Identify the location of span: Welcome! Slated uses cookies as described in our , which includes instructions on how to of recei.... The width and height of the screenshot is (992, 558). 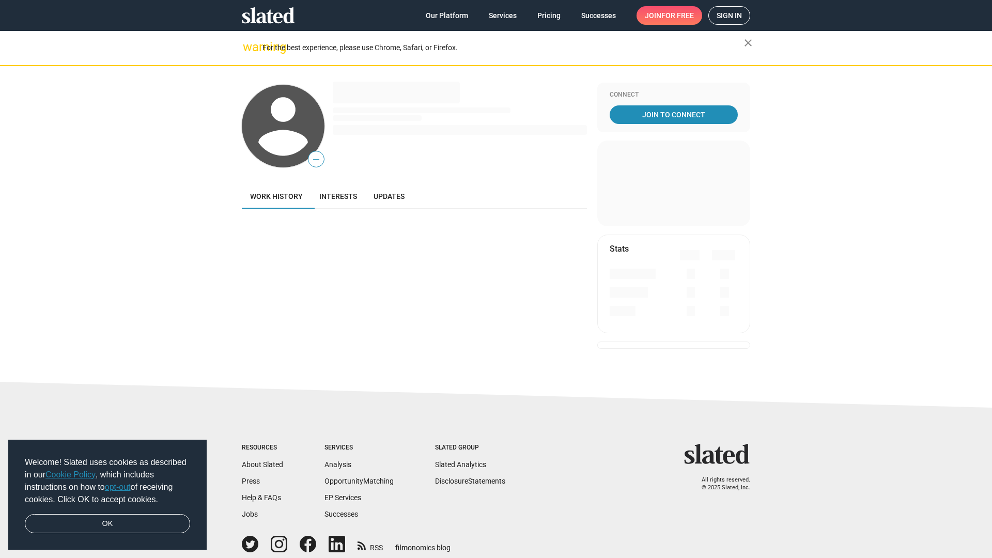
(107, 481).